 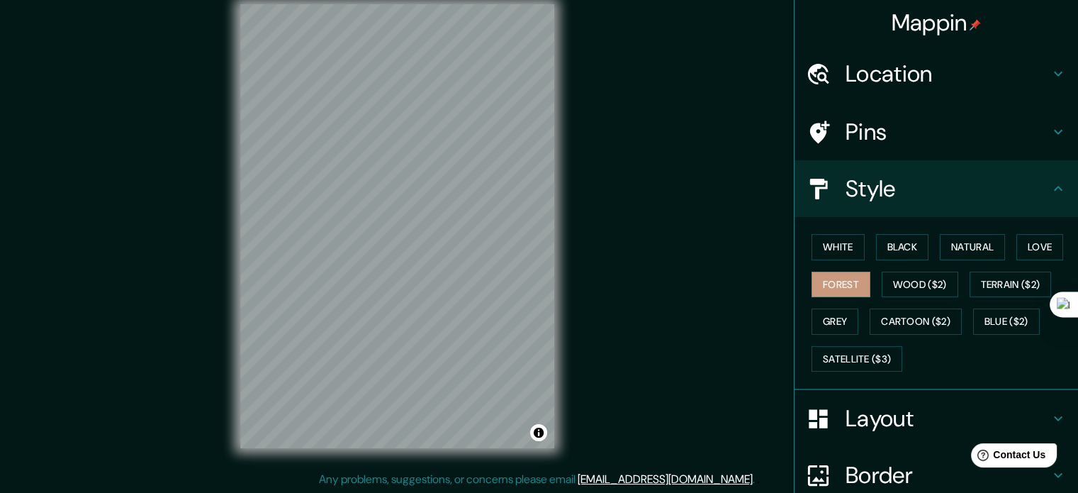 What do you see at coordinates (973, 247) in the screenshot?
I see `button: Natural` at bounding box center [973, 247].